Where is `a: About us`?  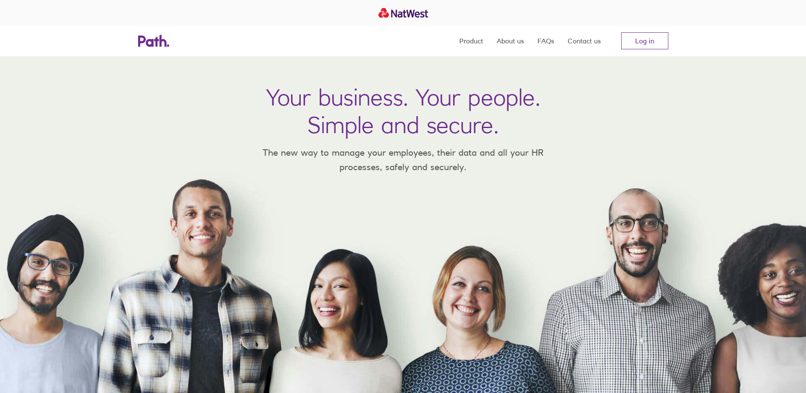 a: About us is located at coordinates (511, 41).